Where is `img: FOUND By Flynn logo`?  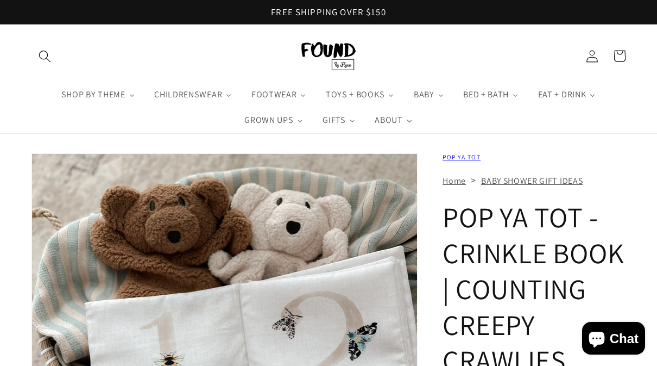
img: FOUND By Flynn logo is located at coordinates (329, 56).